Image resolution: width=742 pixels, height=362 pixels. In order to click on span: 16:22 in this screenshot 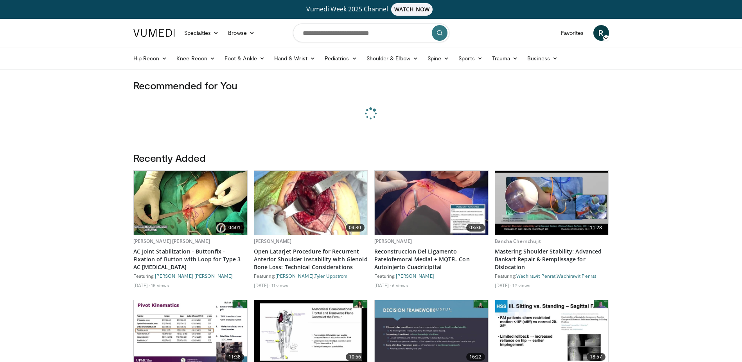, I will do `click(476, 356)`.